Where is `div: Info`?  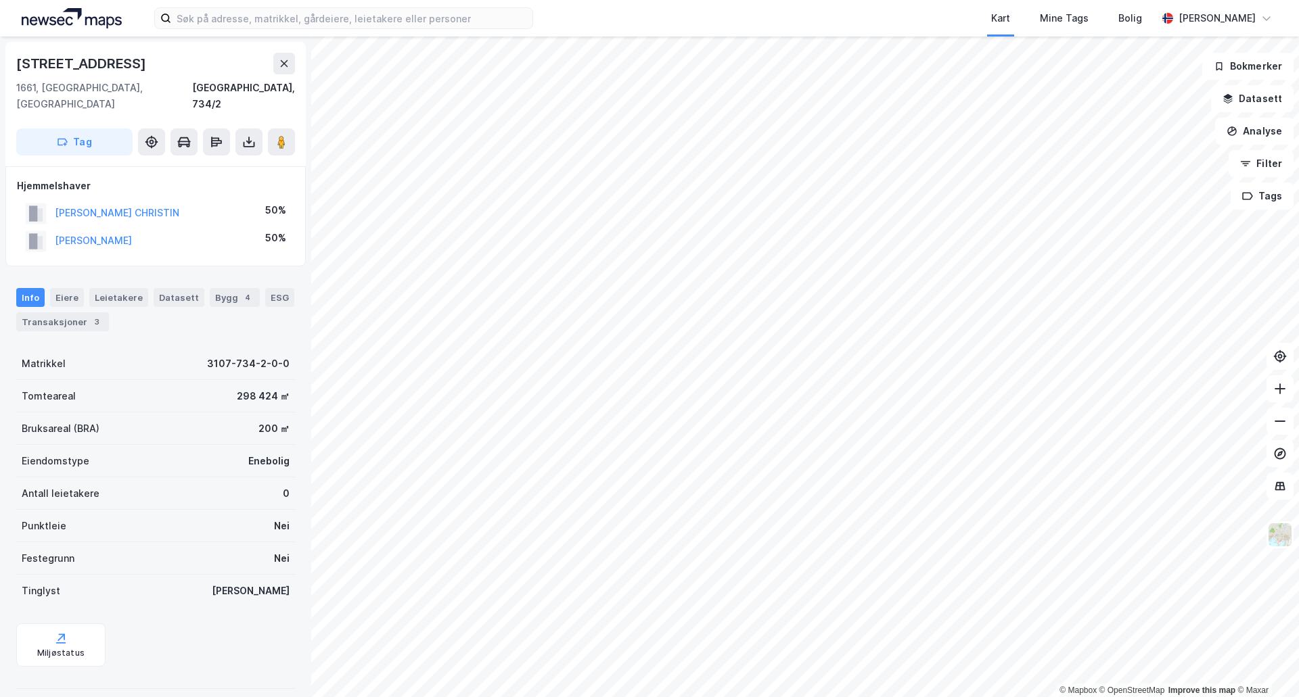 div: Info is located at coordinates (30, 298).